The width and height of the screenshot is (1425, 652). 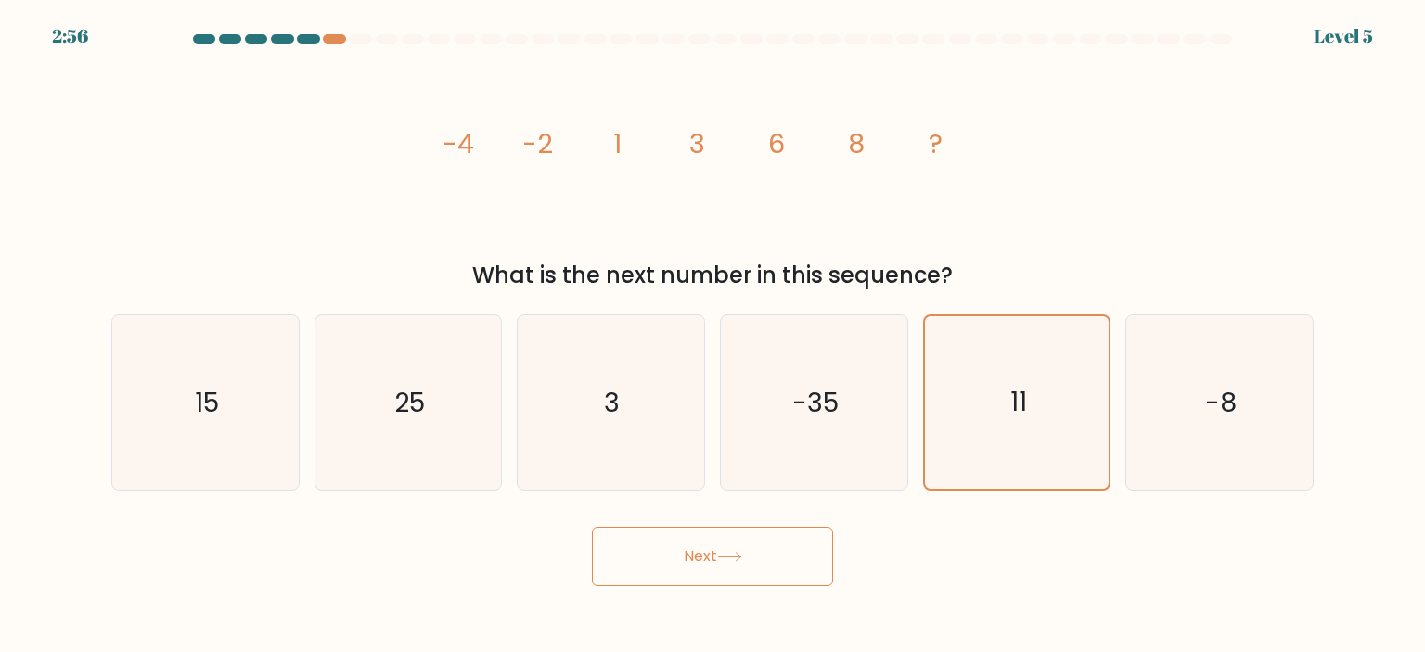 I want to click on tspan: -2, so click(x=537, y=144).